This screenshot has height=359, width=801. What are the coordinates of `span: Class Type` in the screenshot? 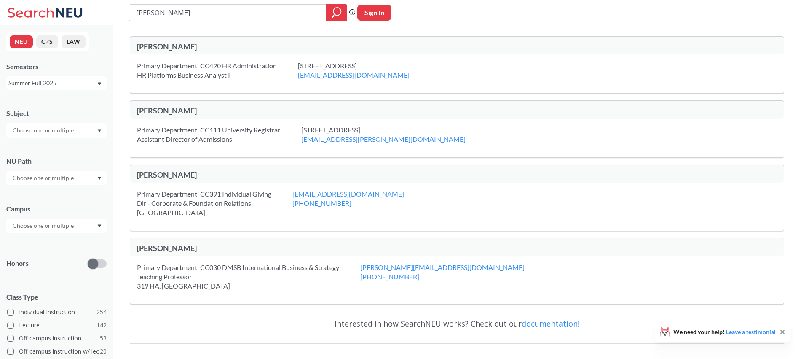 It's located at (56, 297).